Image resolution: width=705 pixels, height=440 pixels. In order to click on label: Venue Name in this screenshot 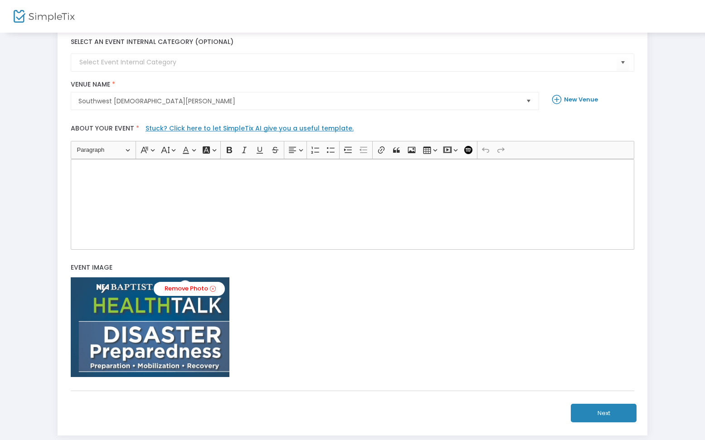, I will do `click(305, 85)`.